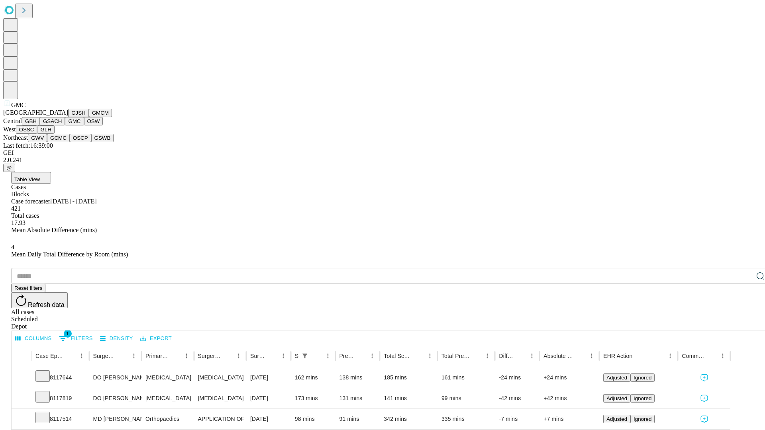 The height and width of the screenshot is (430, 765). Describe the element at coordinates (618, 356) in the screenshot. I see `div: EHR Action` at that location.